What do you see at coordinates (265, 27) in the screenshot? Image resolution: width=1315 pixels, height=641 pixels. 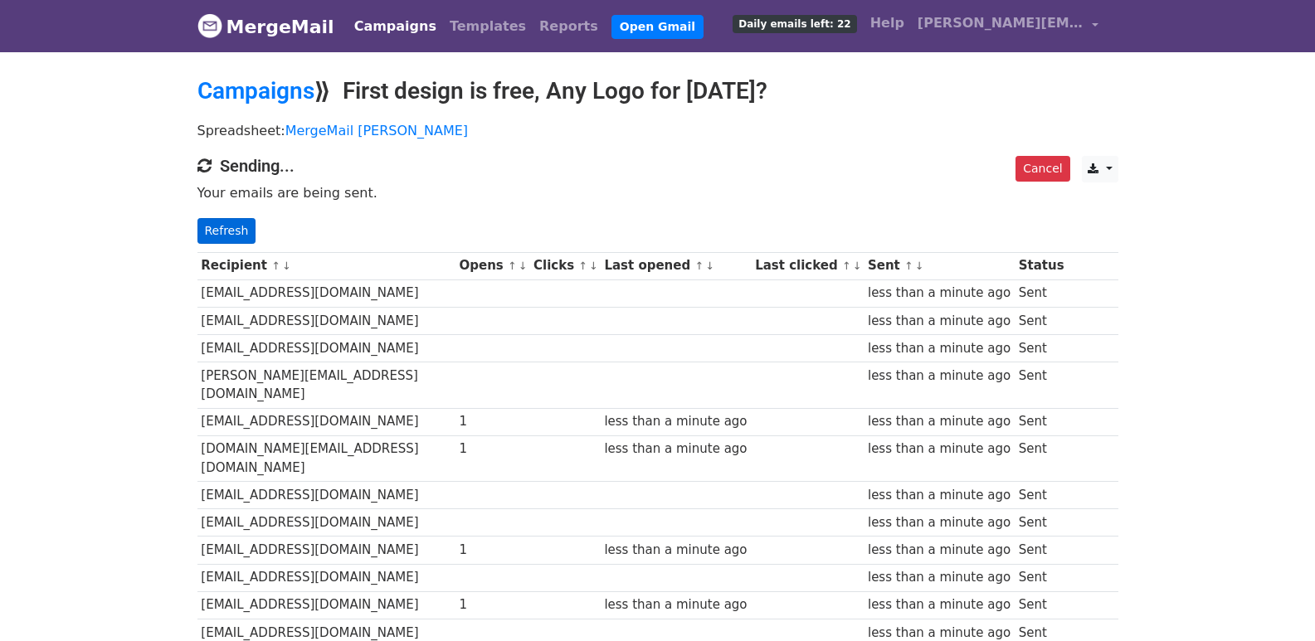 I see `a: MergeMail` at bounding box center [265, 27].